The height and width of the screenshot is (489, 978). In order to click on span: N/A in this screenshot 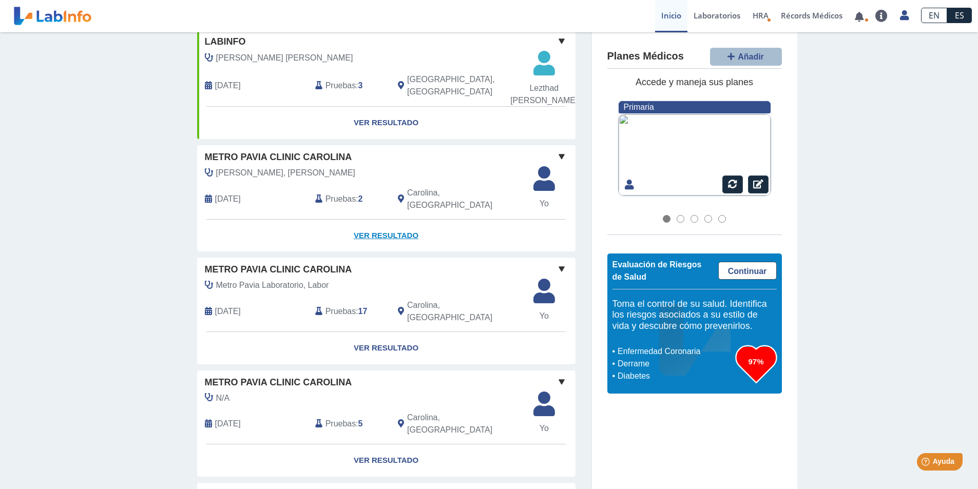, I will do `click(223, 399)`.